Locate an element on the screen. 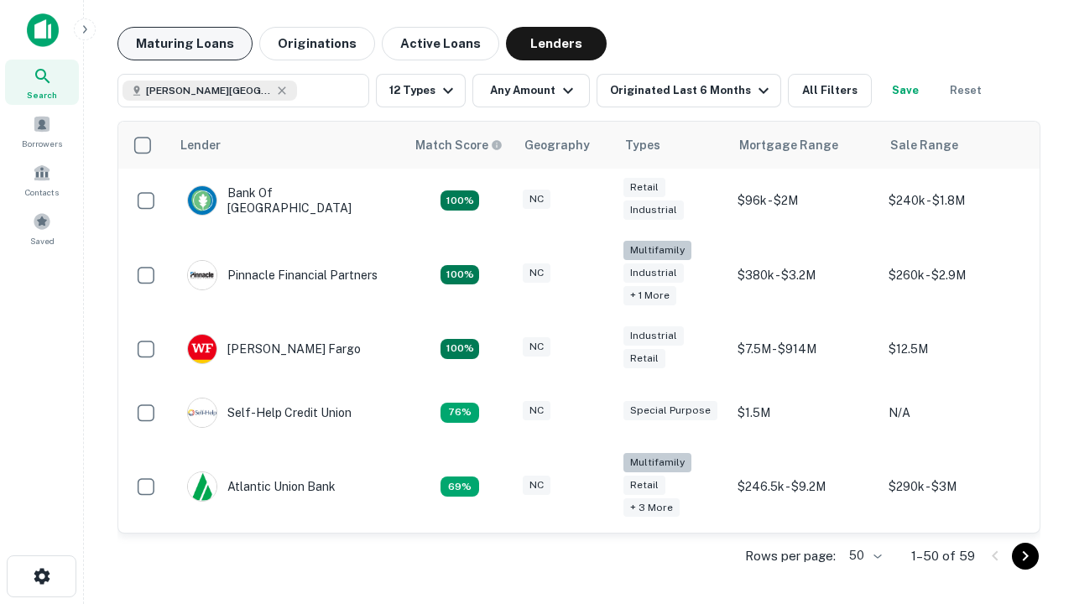  div: Sale Range is located at coordinates (924, 145).